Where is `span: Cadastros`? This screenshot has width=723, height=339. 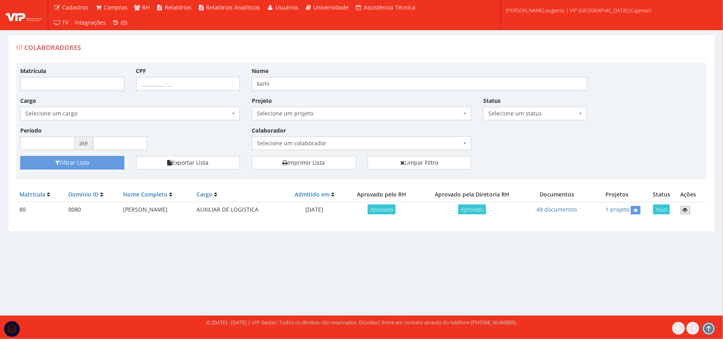
span: Cadastros is located at coordinates (75, 7).